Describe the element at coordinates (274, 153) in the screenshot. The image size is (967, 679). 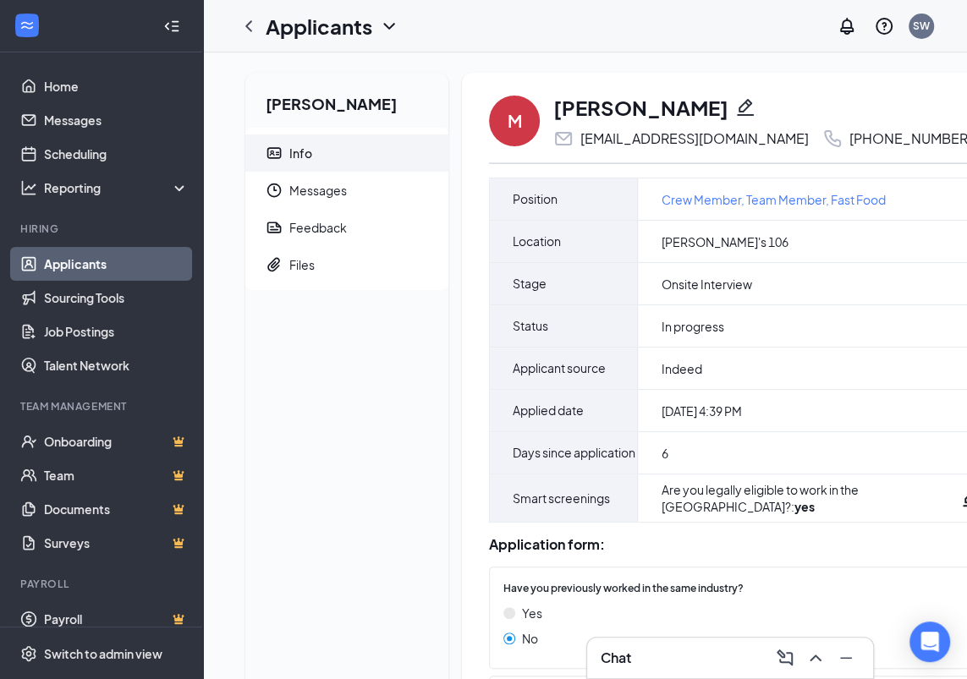
I see `svg: ContactCard` at that location.